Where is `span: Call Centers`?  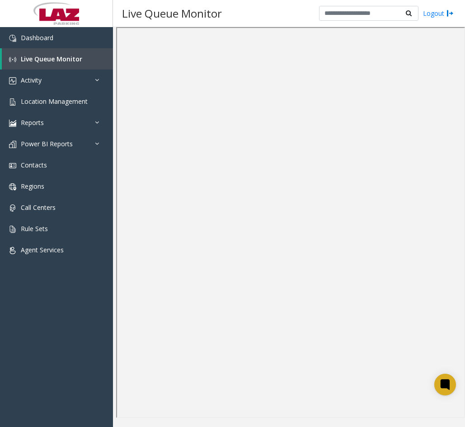
span: Call Centers is located at coordinates (38, 207).